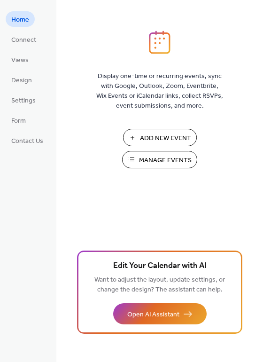  Describe the element at coordinates (23, 101) in the screenshot. I see `span: Settings` at that location.